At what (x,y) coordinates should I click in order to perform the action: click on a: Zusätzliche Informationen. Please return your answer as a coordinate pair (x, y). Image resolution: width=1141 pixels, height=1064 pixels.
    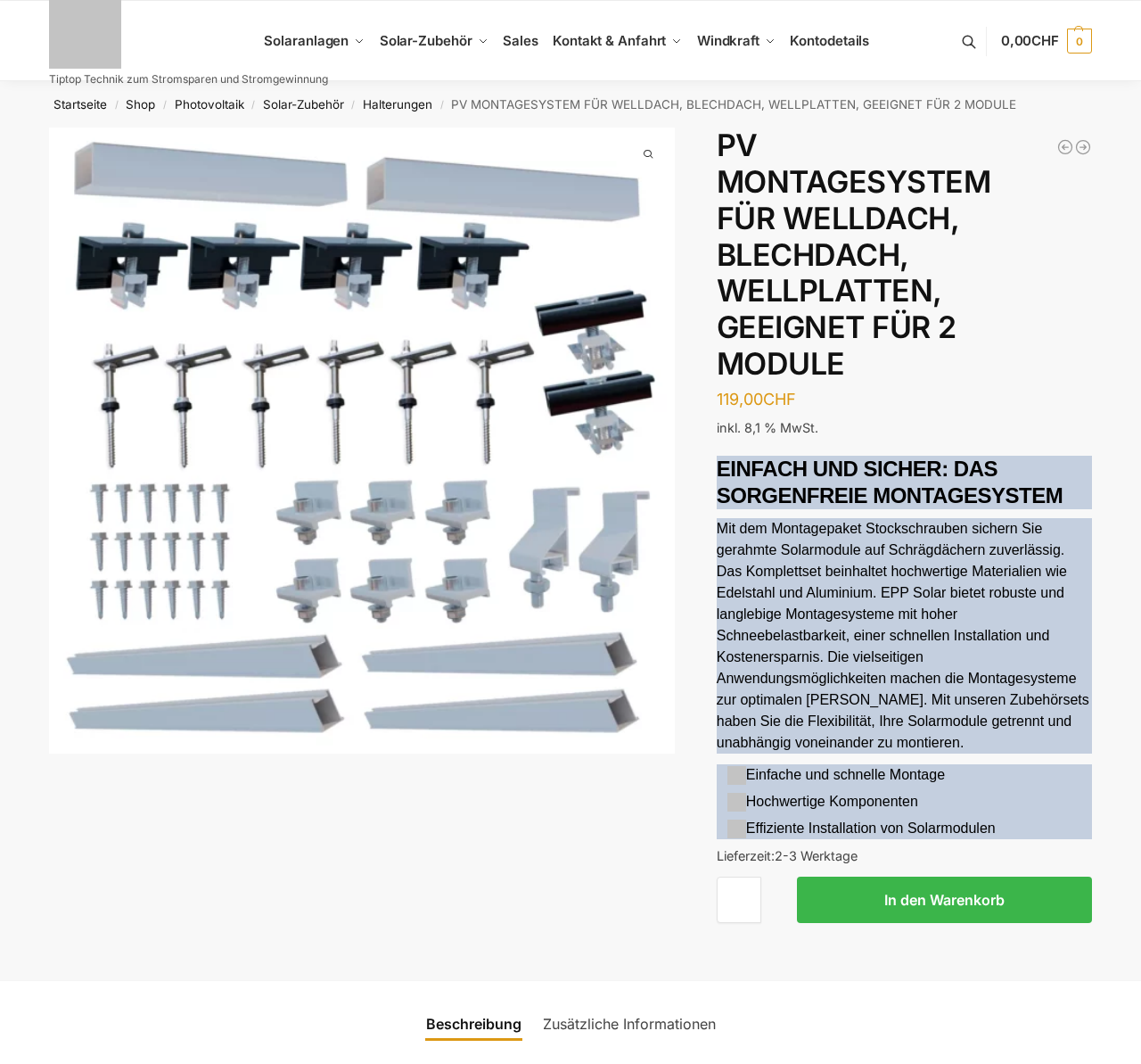
    Looking at the image, I should click on (629, 1023).